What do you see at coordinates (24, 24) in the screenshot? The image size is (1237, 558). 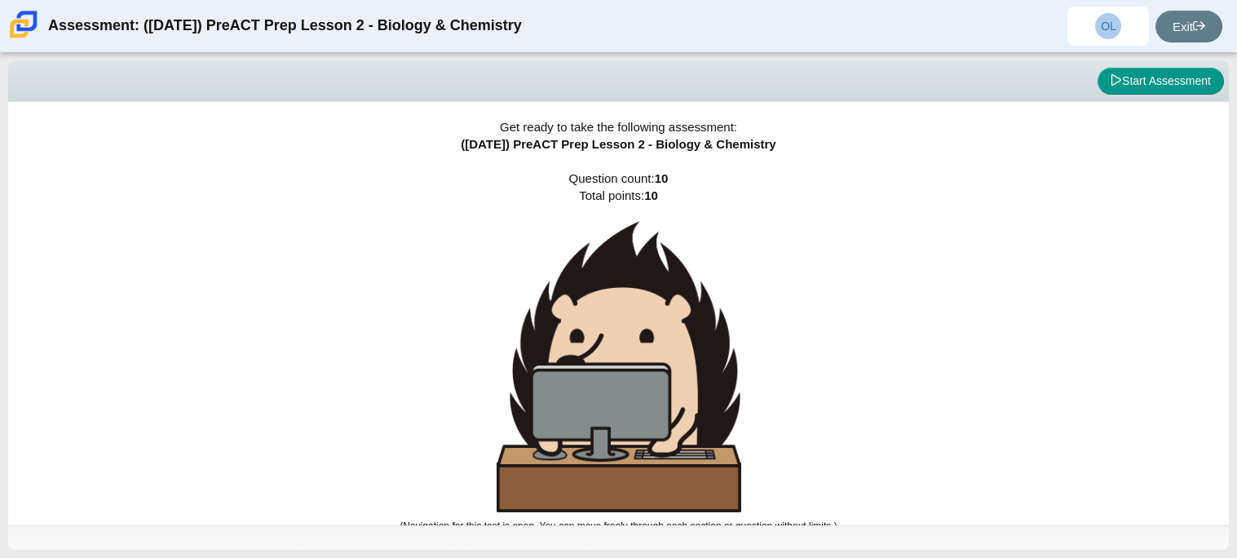 I see `img: Carmen School of Science & Technology` at bounding box center [24, 24].